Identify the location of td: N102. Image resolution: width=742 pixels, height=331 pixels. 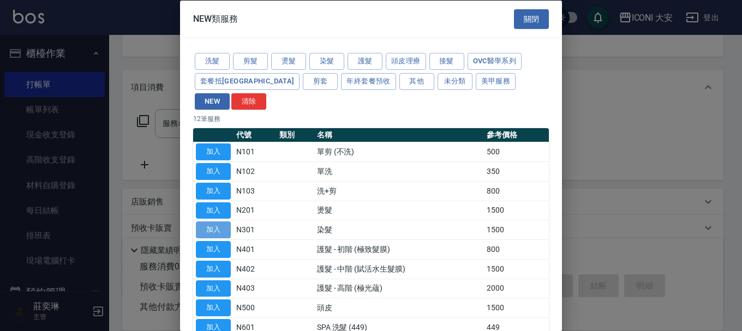
(255, 171).